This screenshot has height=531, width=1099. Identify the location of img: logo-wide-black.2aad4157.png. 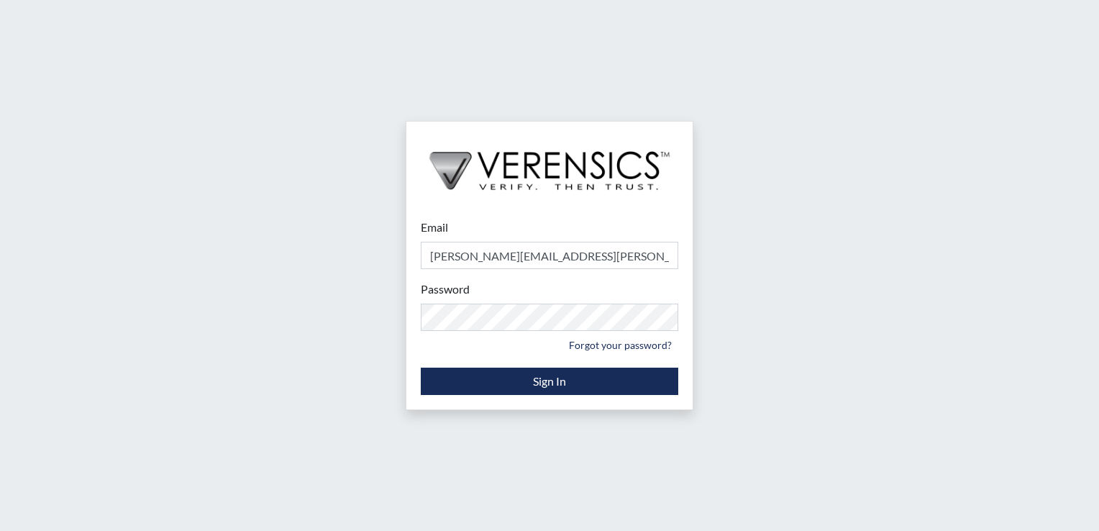
(549, 163).